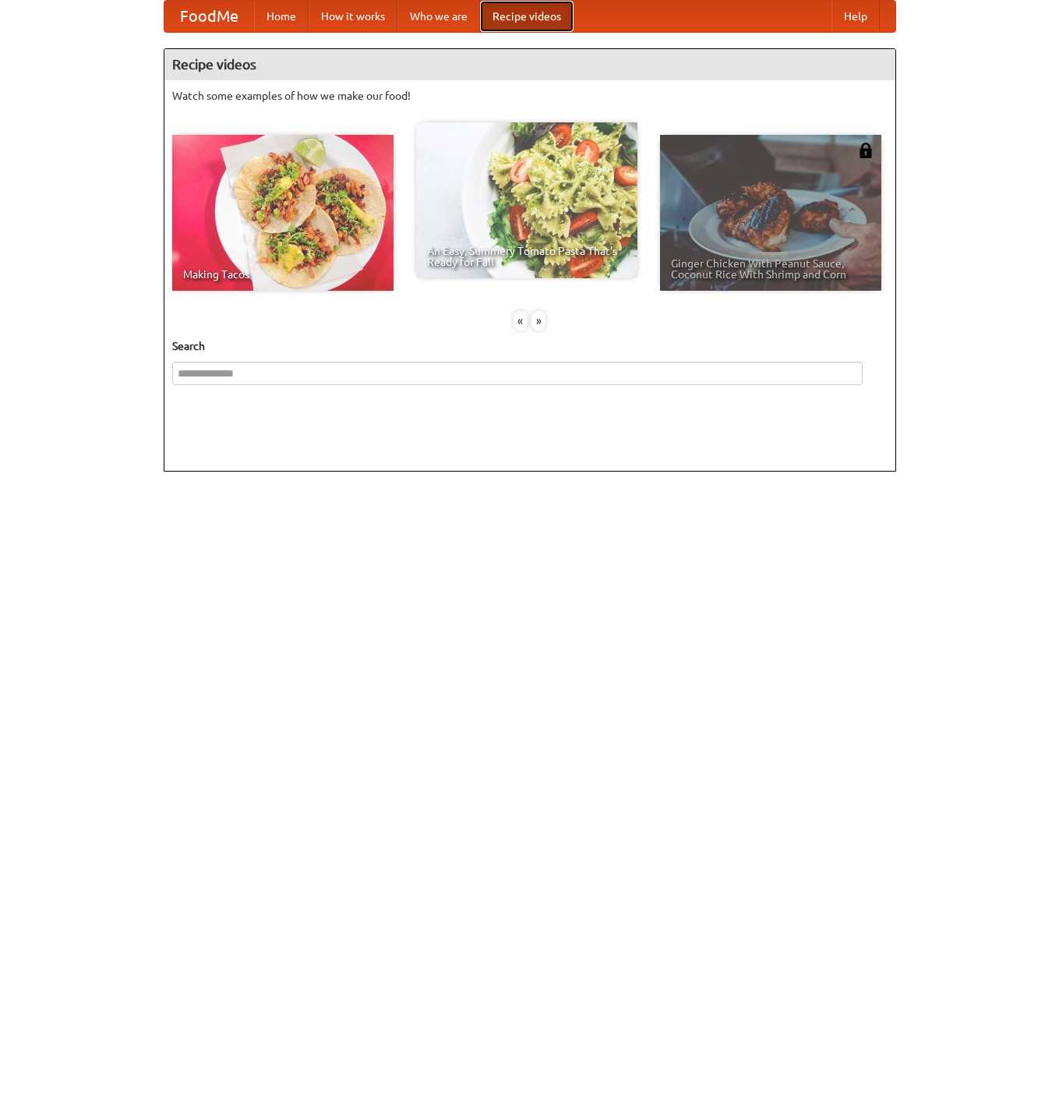  I want to click on span: Making Tacos, so click(283, 274).